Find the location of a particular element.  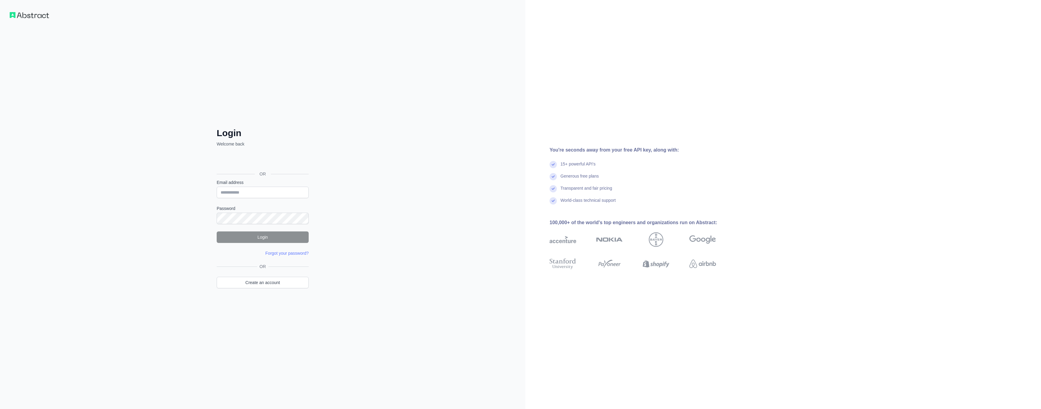

img: payoneer is located at coordinates (609, 264).